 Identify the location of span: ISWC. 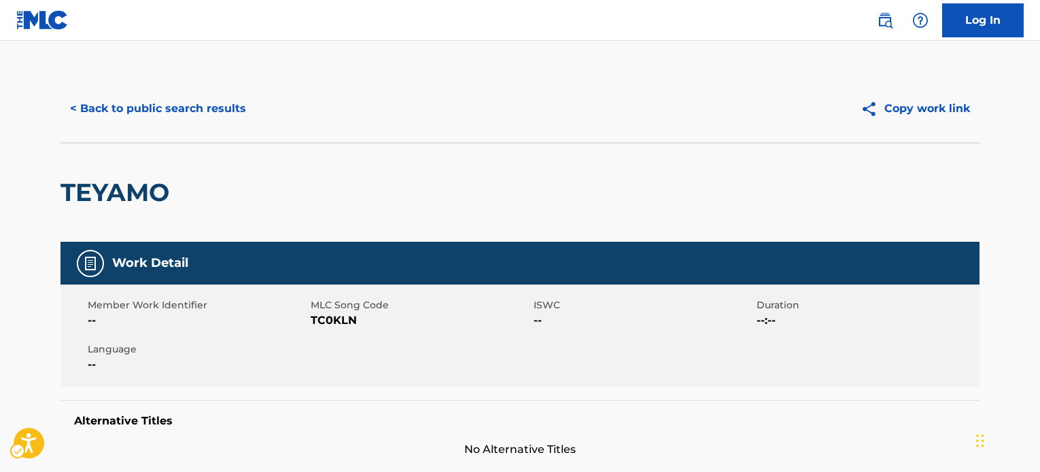
(643, 305).